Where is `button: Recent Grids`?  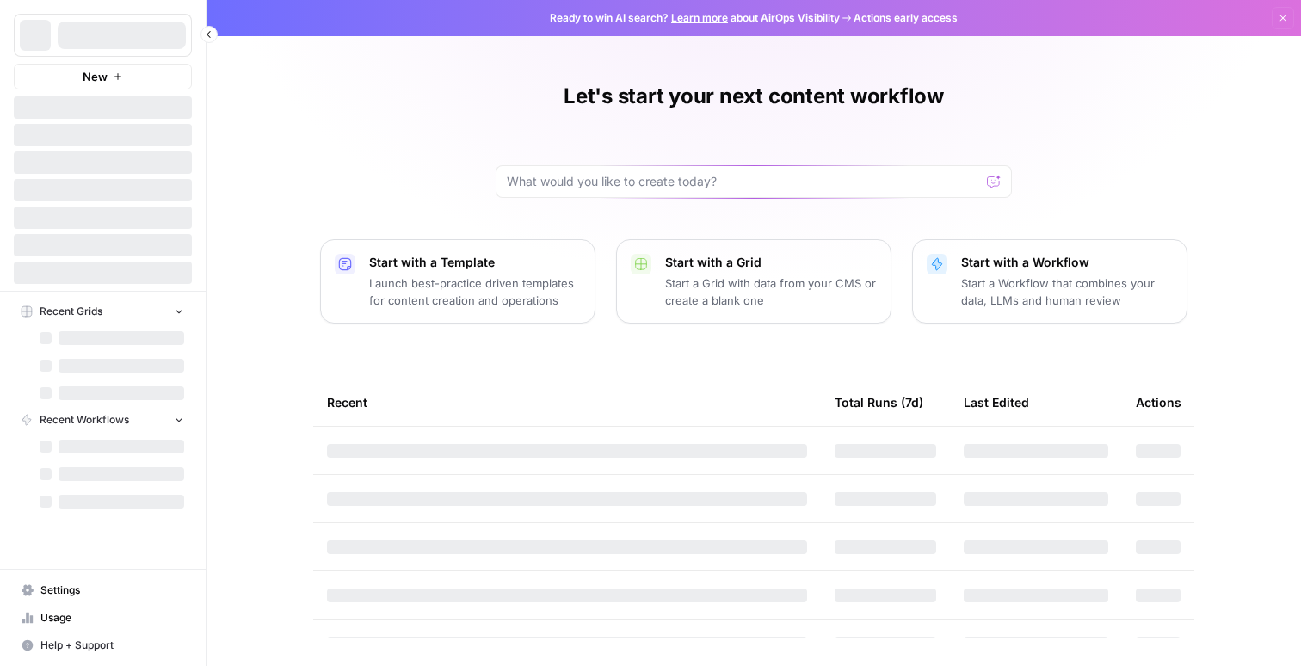
button: Recent Grids is located at coordinates (102, 312).